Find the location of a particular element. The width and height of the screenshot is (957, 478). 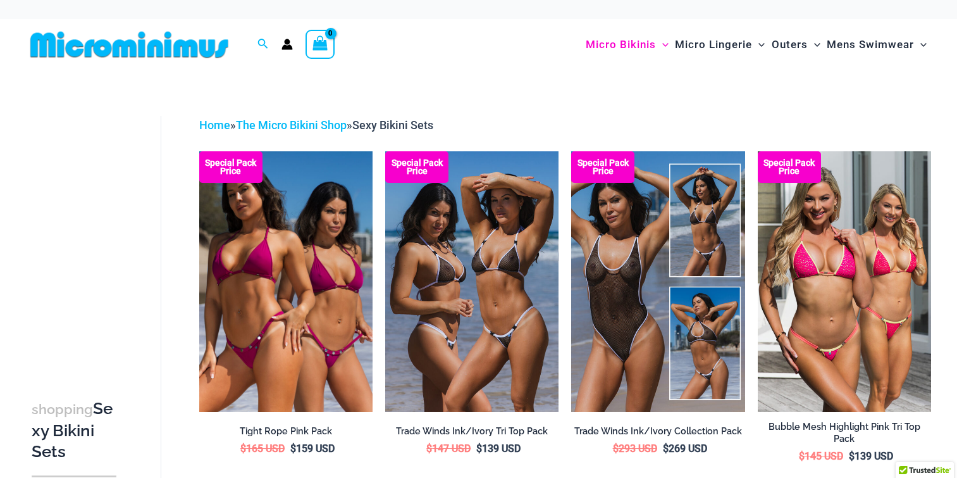

a: The Micro Bikini Shop is located at coordinates (291, 125).